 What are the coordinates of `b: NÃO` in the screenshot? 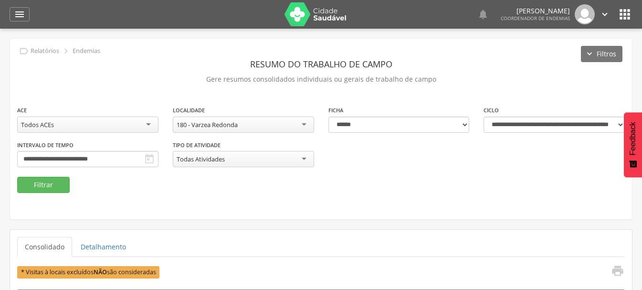 It's located at (100, 272).